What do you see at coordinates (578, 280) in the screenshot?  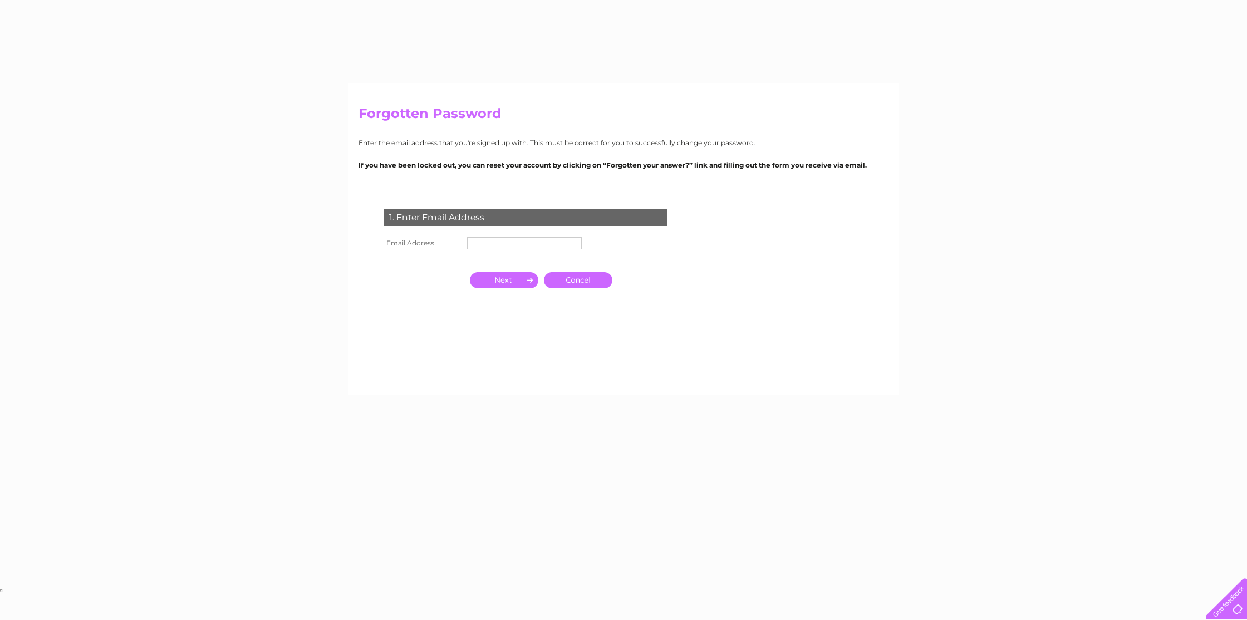 I see `a: Cancel` at bounding box center [578, 280].